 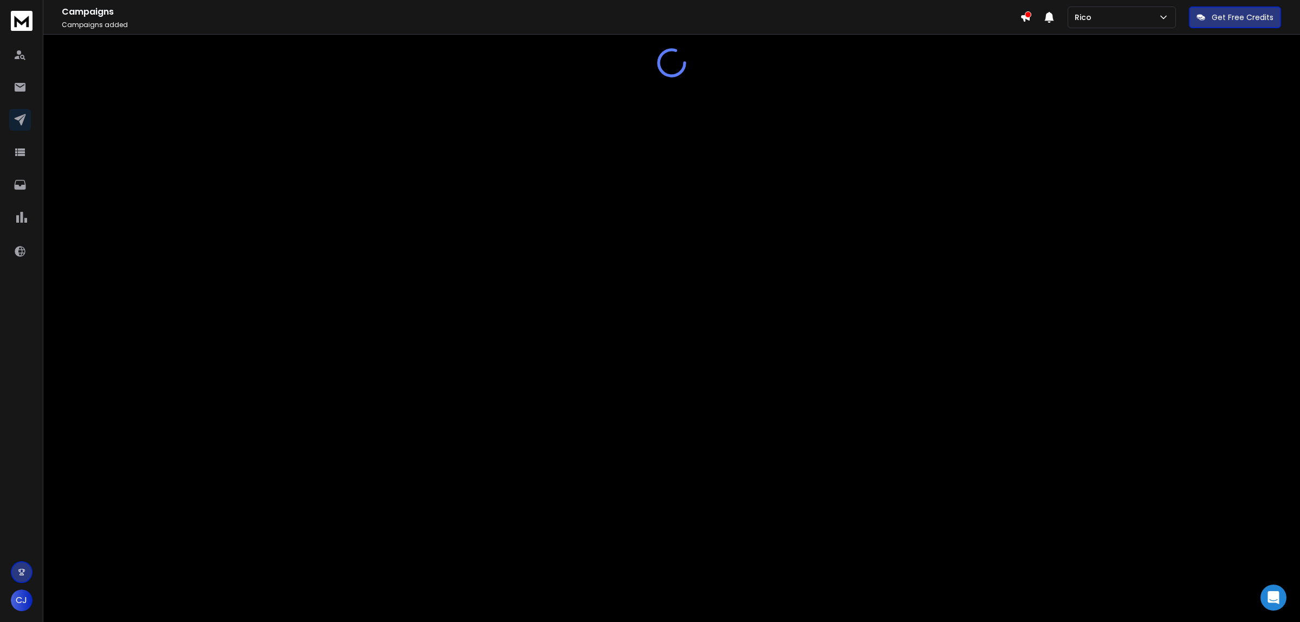 I want to click on img: logo, so click(x=22, y=21).